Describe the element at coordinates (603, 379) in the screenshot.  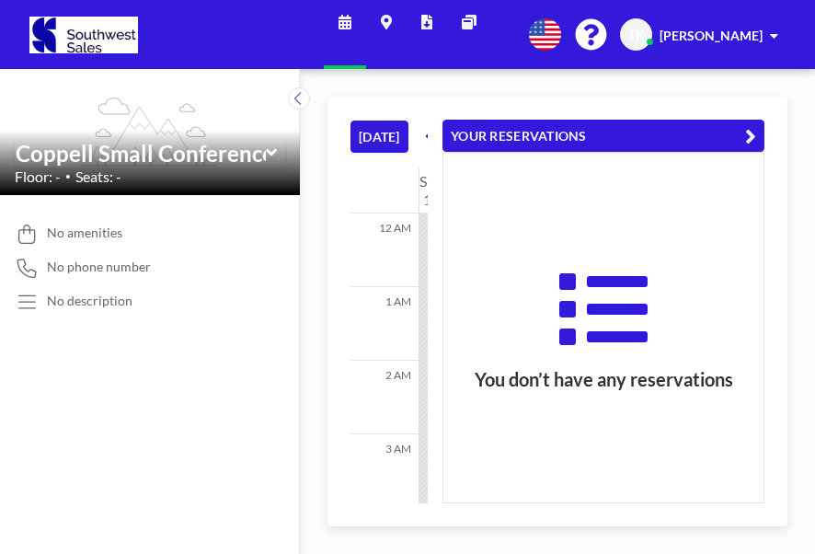
I see `h3: You don’t have any reservations` at that location.